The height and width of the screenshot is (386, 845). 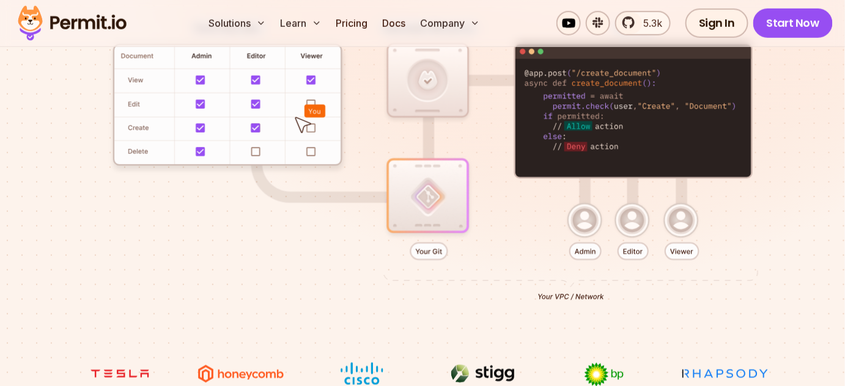 What do you see at coordinates (649, 23) in the screenshot?
I see `span: 5.3k` at bounding box center [649, 23].